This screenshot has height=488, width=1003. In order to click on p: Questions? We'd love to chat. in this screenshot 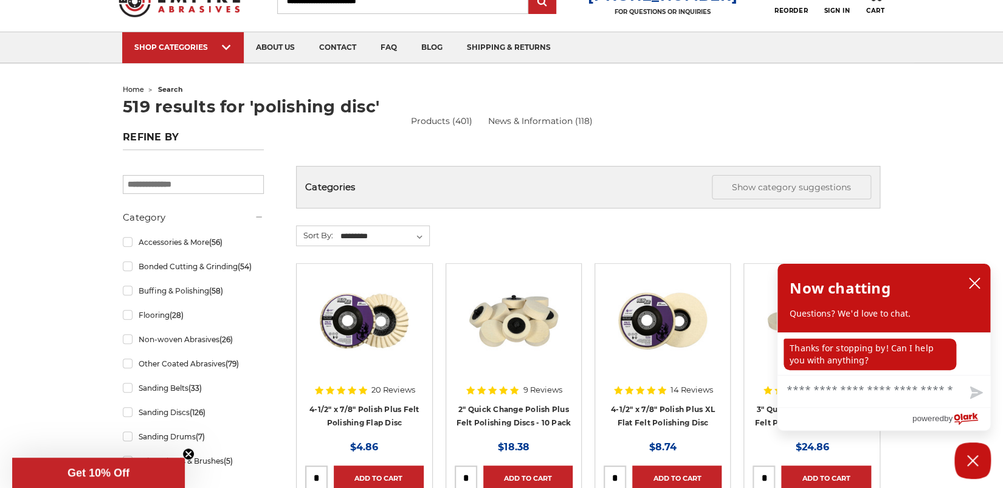, I will do `click(884, 314)`.